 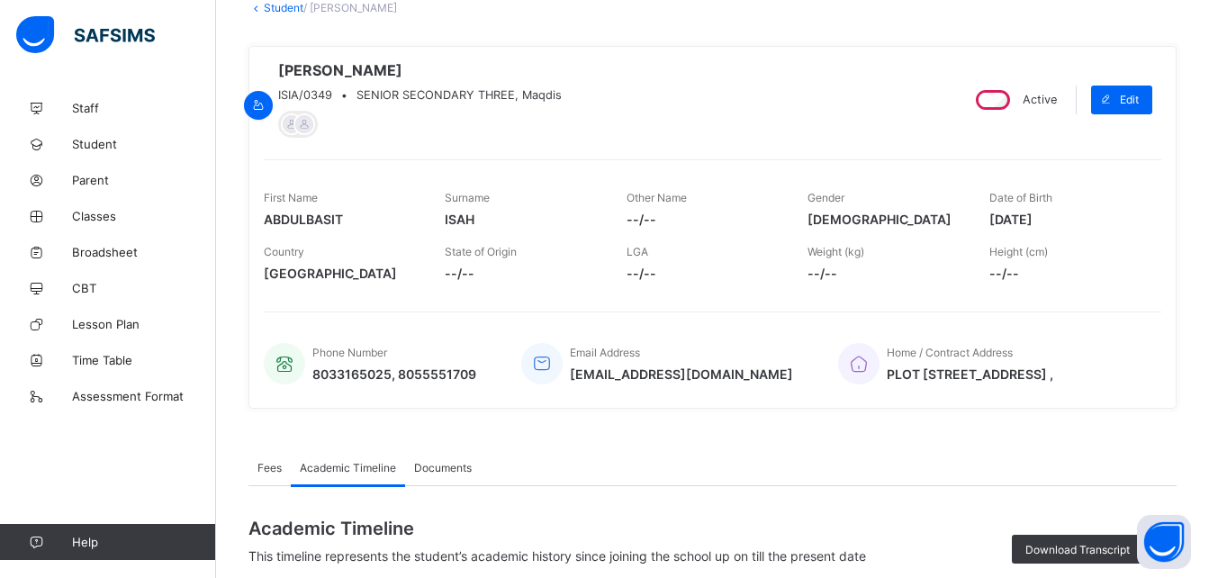 I want to click on span: Height (cm), so click(x=1018, y=251).